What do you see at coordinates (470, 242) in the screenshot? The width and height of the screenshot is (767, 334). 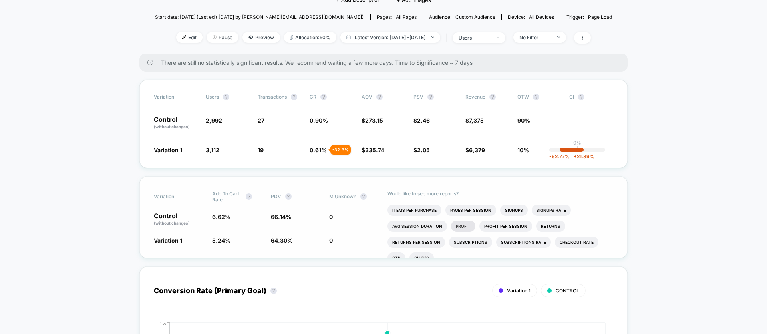 I see `li: Subscriptions` at bounding box center [470, 242].